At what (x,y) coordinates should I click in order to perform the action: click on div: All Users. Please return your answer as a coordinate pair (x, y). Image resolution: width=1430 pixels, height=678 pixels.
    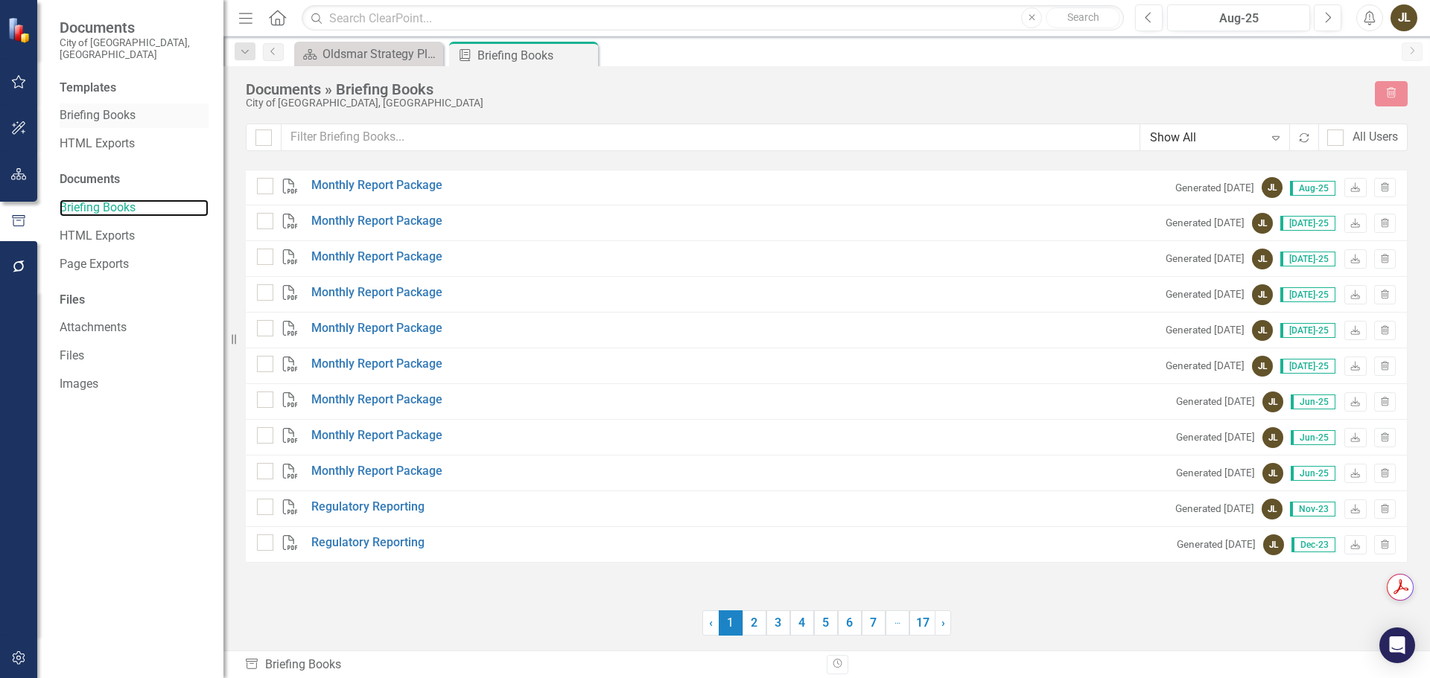
    Looking at the image, I should click on (1375, 137).